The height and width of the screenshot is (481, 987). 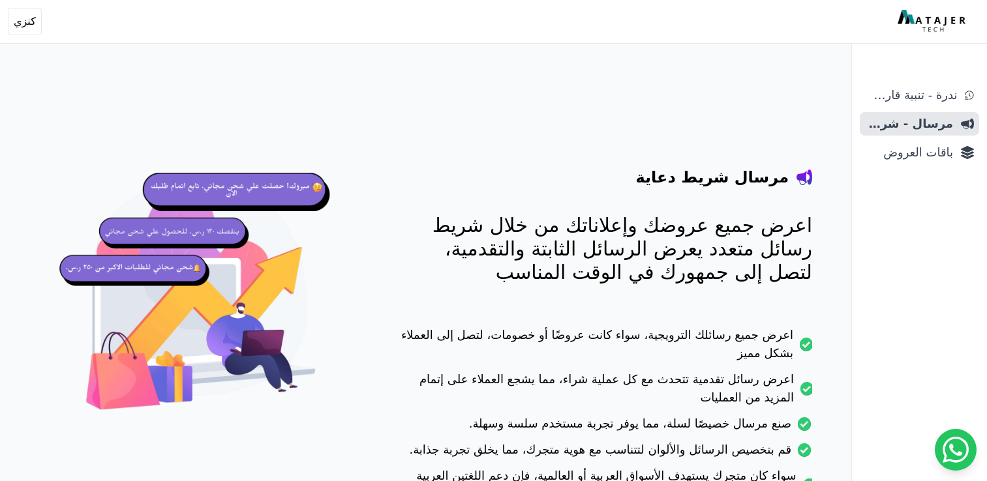 I want to click on p: اعرض جميع عروضك وإعلاناتك من خلال شريط رسائل متعدد يعرض الرسائل الثابتة والتقدمية، لتصل إلى جمهور..., so click(x=605, y=249).